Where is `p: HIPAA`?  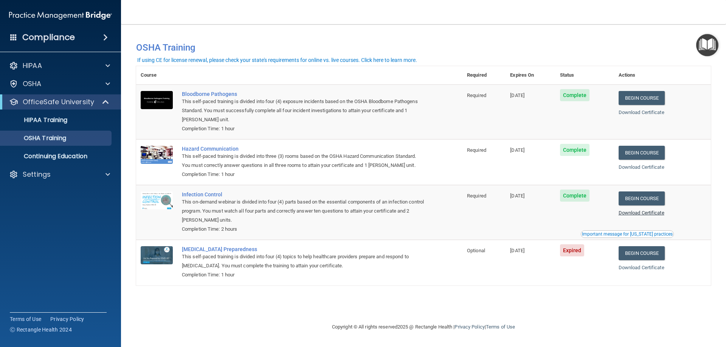 p: HIPAA is located at coordinates (32, 66).